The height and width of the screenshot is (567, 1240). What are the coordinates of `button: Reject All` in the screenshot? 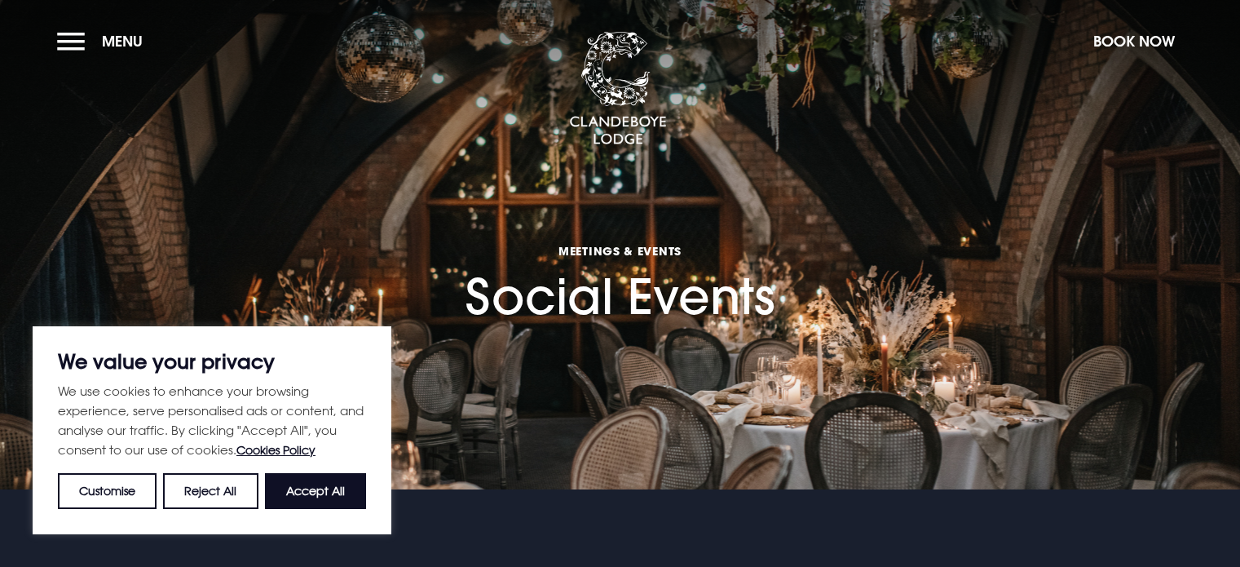 It's located at (210, 491).